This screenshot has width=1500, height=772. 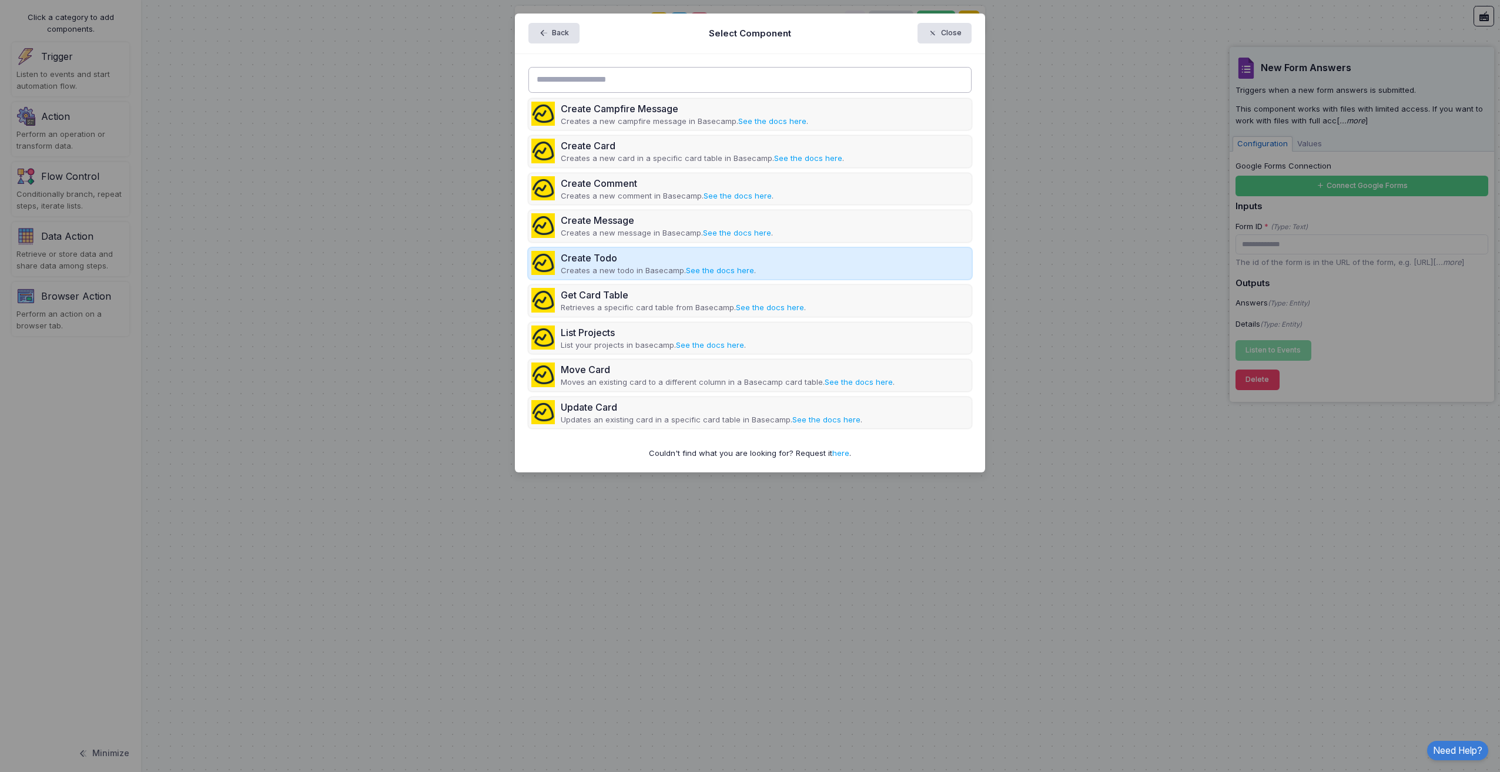 What do you see at coordinates (840, 453) in the screenshot?
I see `a: here` at bounding box center [840, 453].